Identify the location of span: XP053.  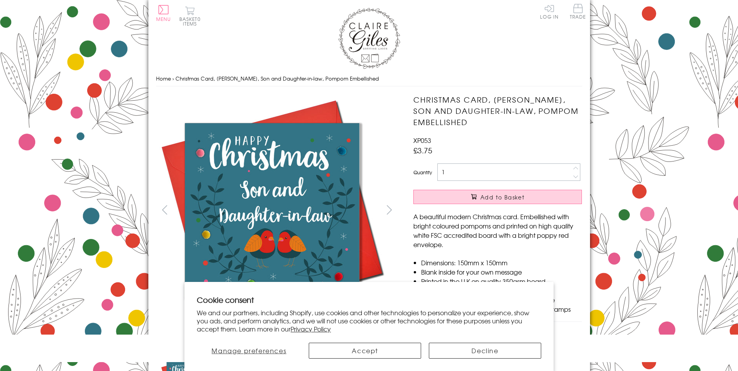
(422, 140).